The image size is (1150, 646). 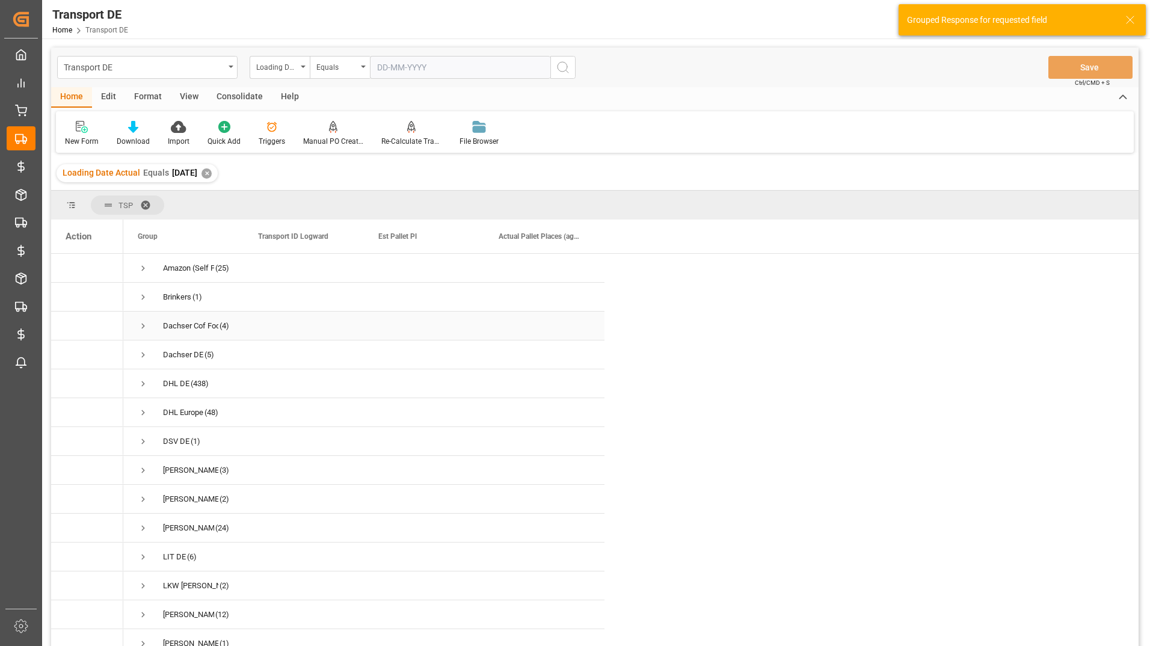 What do you see at coordinates (183, 355) in the screenshot?
I see `div: Dachser DE` at bounding box center [183, 355].